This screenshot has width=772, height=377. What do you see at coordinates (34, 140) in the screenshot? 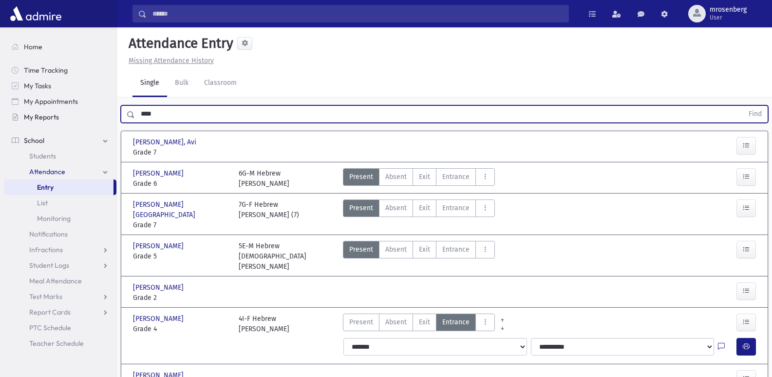
I see `span: School` at bounding box center [34, 140].